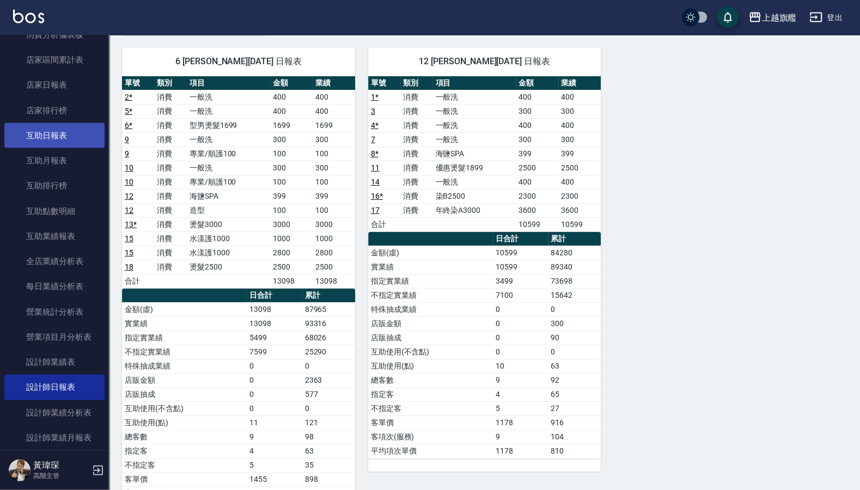  I want to click on div: 上越旗艦, so click(779, 17).